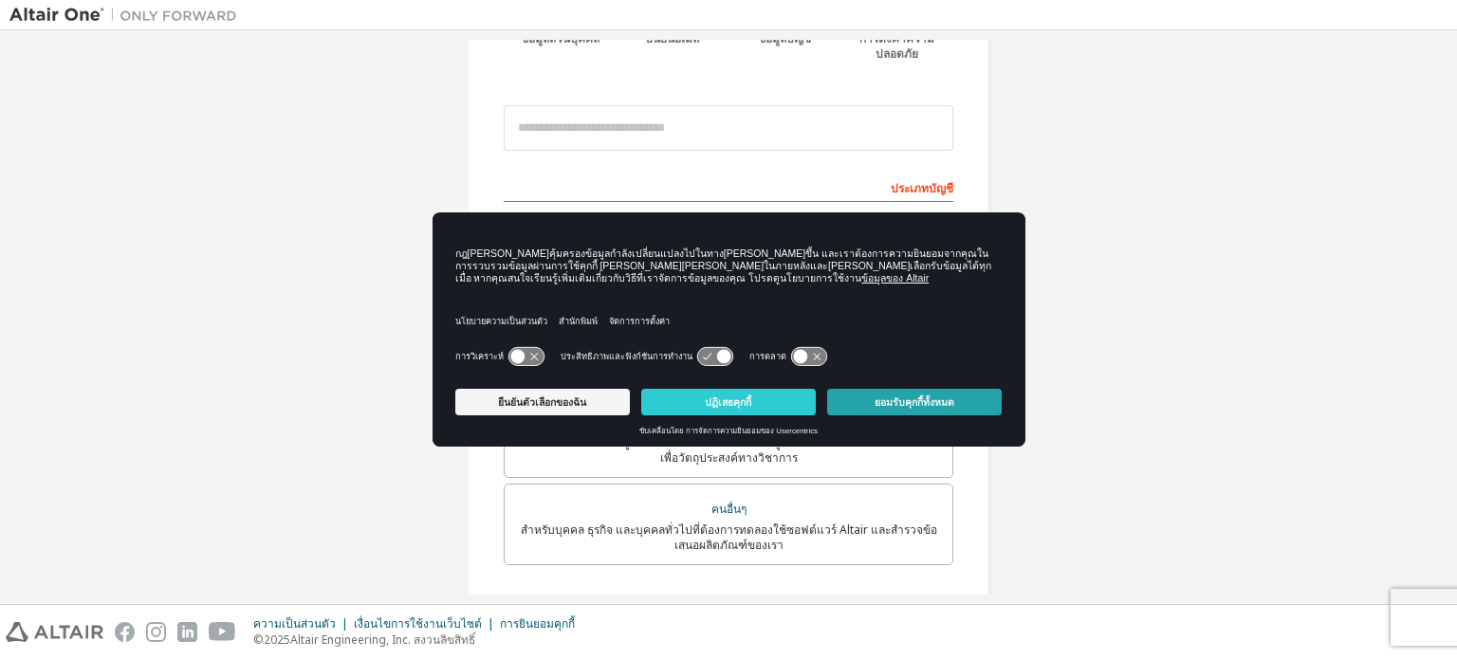 The height and width of the screenshot is (659, 1457). What do you see at coordinates (156, 632) in the screenshot?
I see `img: instagram.svg` at bounding box center [156, 632].